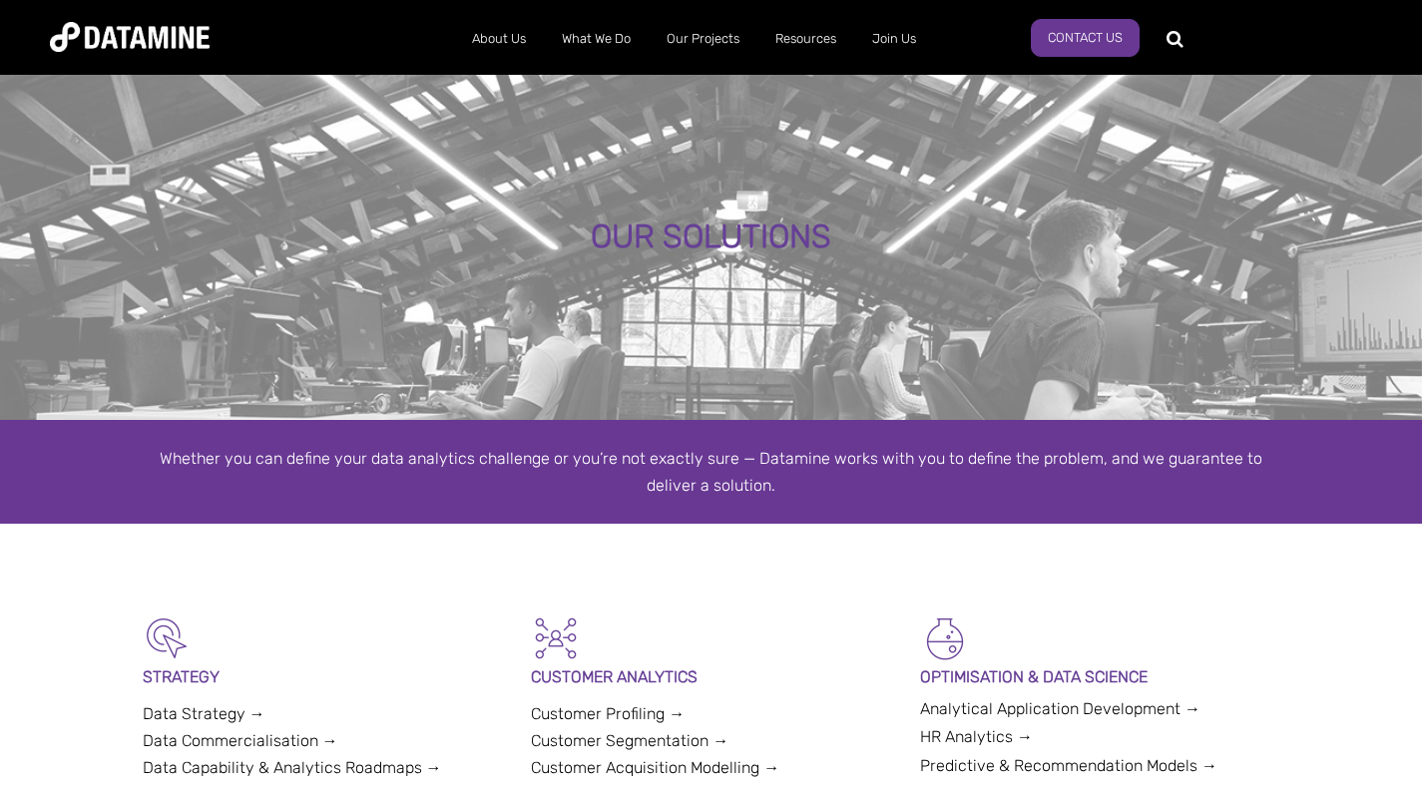 The image size is (1422, 789). I want to click on a: Customer Segmentation →, so click(630, 740).